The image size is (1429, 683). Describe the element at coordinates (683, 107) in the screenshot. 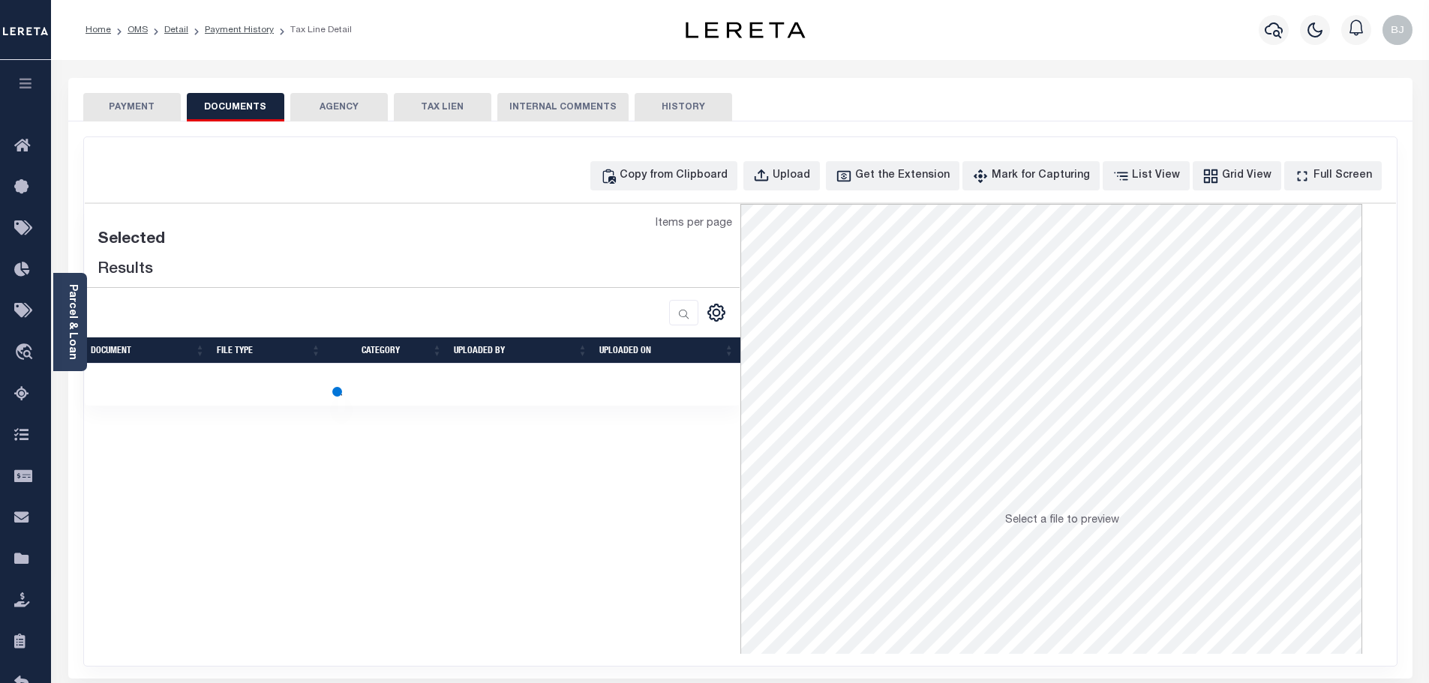

I see `button: HISTORY` at that location.